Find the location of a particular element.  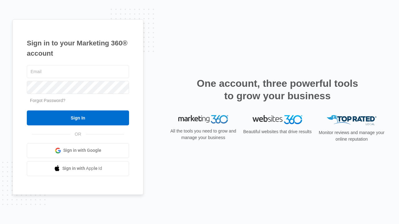

a: Sign in with Apple Id is located at coordinates (78, 169).